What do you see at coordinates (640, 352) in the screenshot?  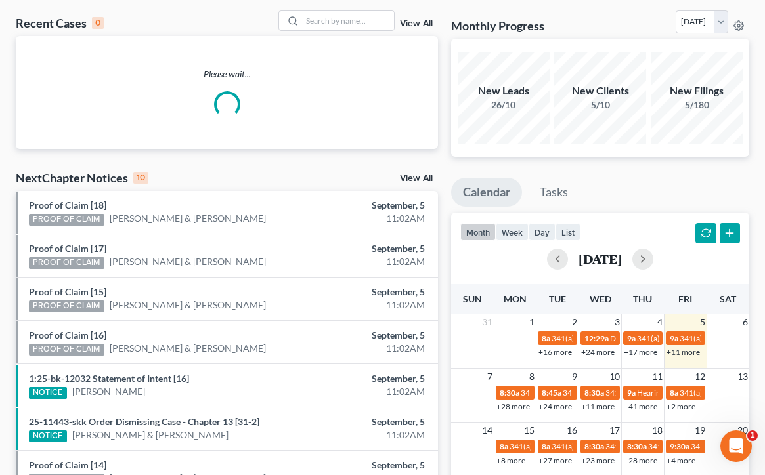 I see `a: +17 more` at bounding box center [640, 352].